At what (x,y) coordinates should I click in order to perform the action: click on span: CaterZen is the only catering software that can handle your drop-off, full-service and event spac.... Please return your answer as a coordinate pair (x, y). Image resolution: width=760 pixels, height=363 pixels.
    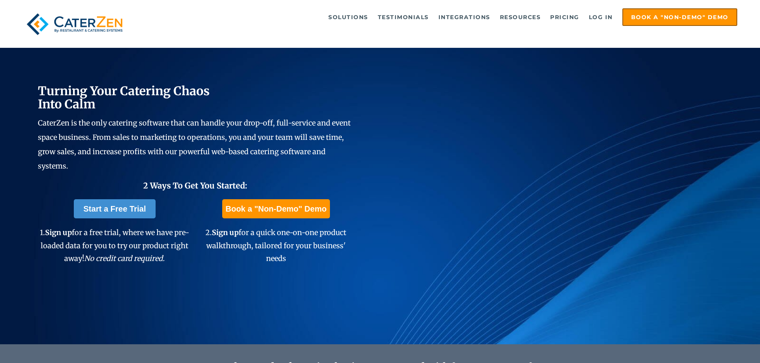
    Looking at the image, I should click on (194, 144).